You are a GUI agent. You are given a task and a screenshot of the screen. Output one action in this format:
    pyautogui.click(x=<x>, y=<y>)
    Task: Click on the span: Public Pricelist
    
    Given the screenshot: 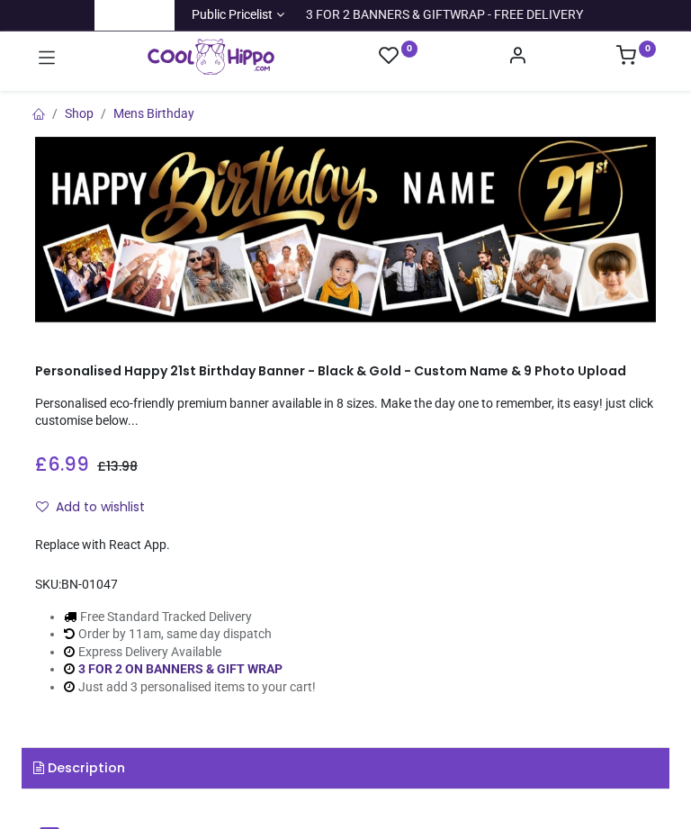 What is the action you would take?
    pyautogui.click(x=232, y=15)
    